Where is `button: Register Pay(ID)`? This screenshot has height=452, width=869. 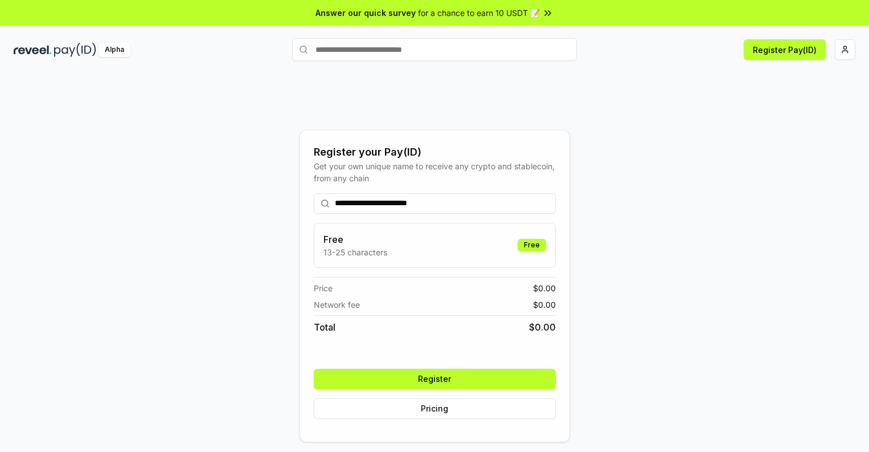 button: Register Pay(ID) is located at coordinates (785, 50).